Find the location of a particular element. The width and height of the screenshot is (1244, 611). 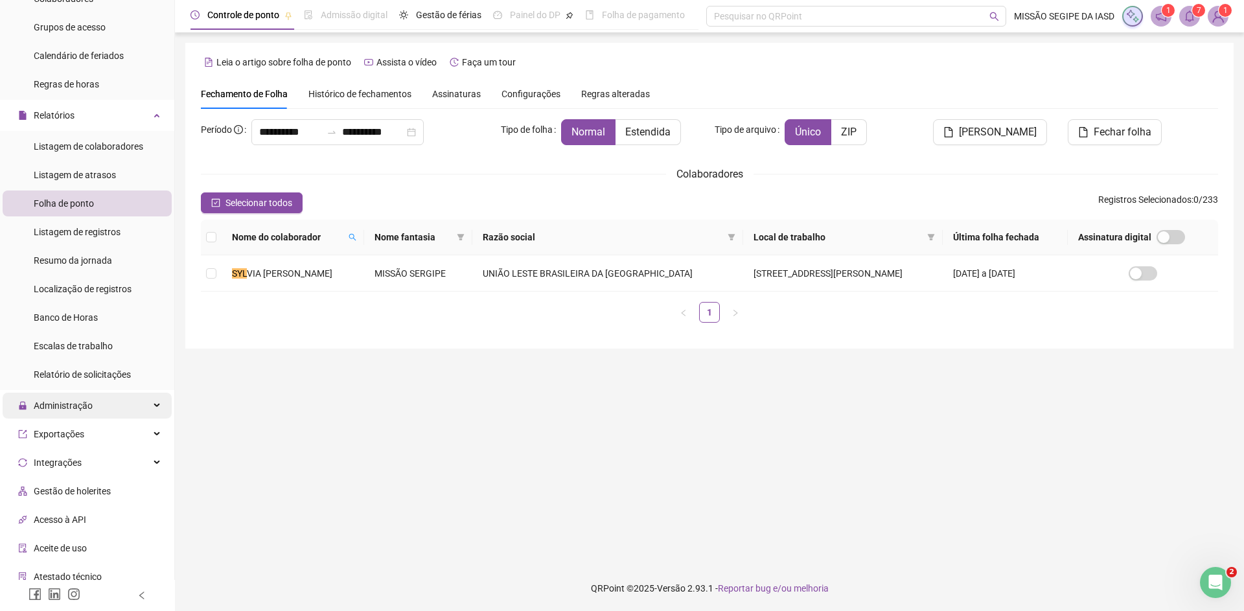

th: Última folha fechada is located at coordinates (1005, 237).